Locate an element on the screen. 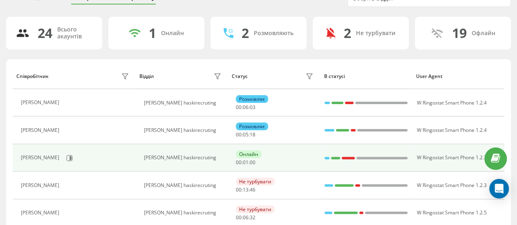  span: 01 is located at coordinates (246, 162).